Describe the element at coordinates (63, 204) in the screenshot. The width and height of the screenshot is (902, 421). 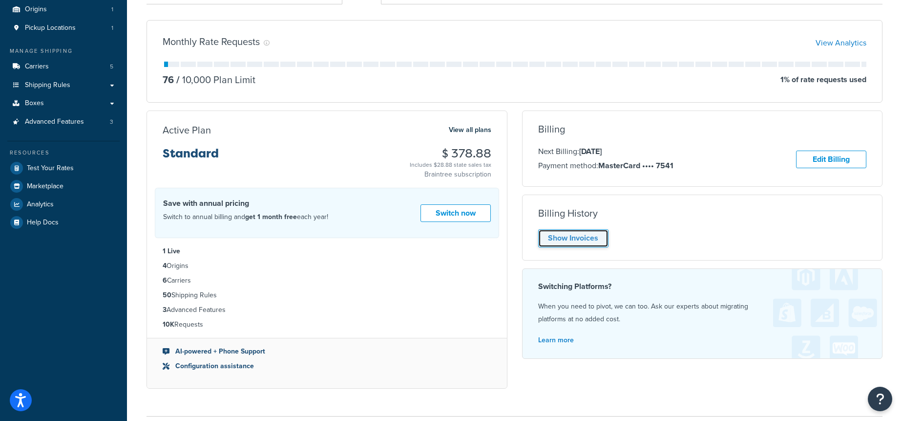
I see `a: Analytics` at that location.